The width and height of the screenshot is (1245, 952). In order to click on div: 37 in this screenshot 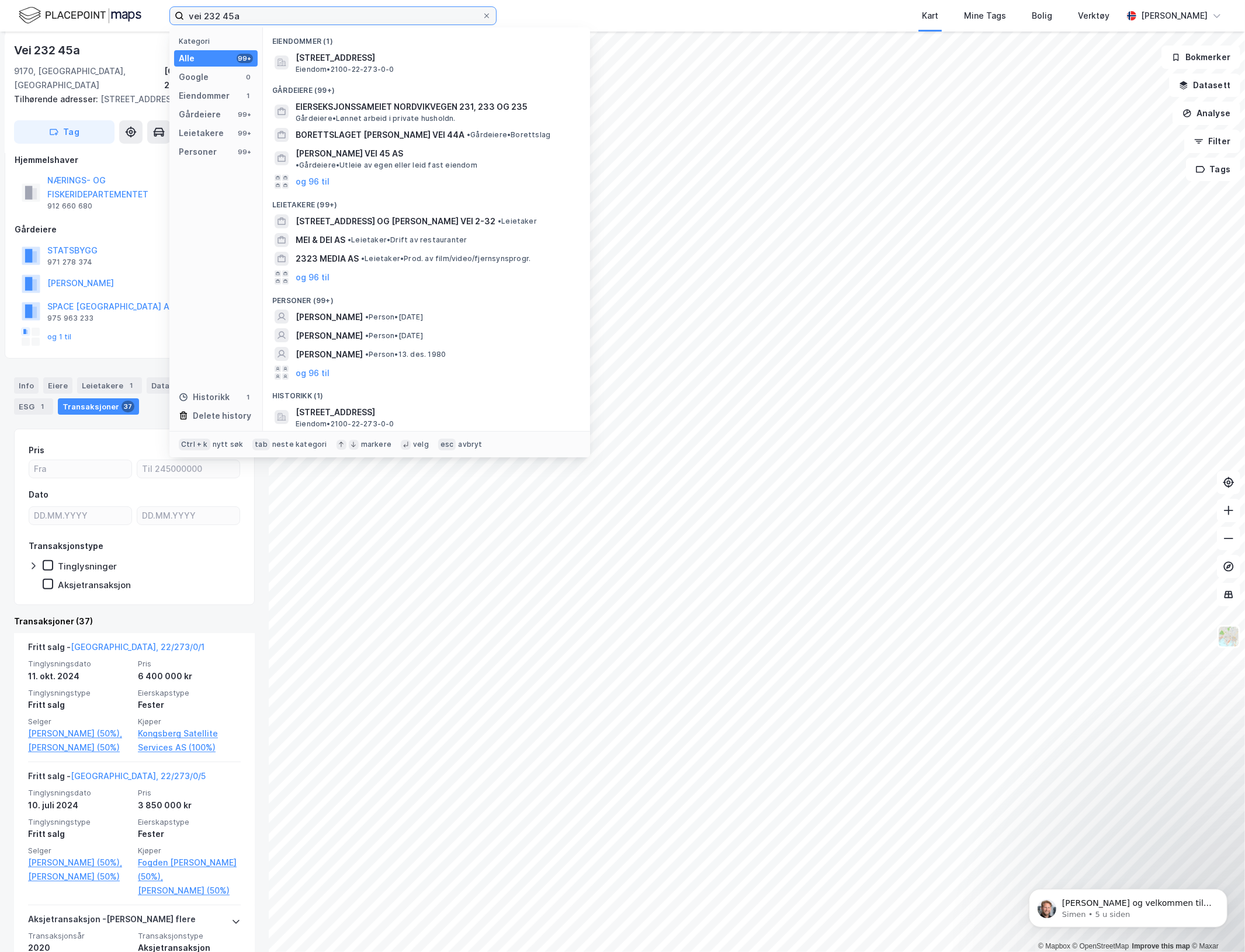, I will do `click(128, 407)`.